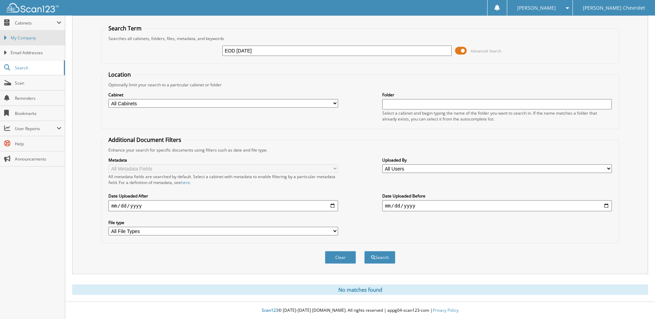  Describe the element at coordinates (223, 95) in the screenshot. I see `label: Cabinet` at that location.